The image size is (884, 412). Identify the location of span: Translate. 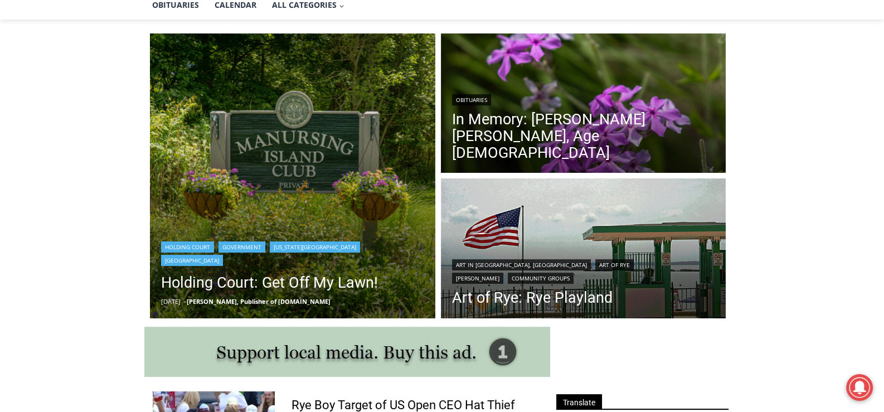
(579, 401).